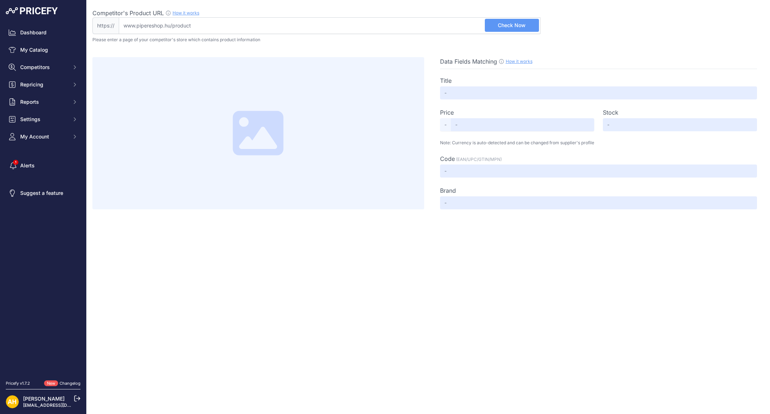 This screenshot has height=414, width=770. Describe the element at coordinates (469, 61) in the screenshot. I see `span: Data Fields Matching` at that location.